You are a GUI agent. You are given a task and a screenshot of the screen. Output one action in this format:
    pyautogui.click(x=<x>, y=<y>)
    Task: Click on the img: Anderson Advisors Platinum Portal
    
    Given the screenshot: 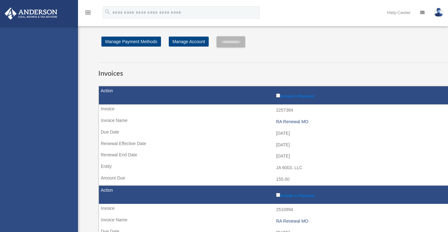 What is the action you would take?
    pyautogui.click(x=31, y=13)
    